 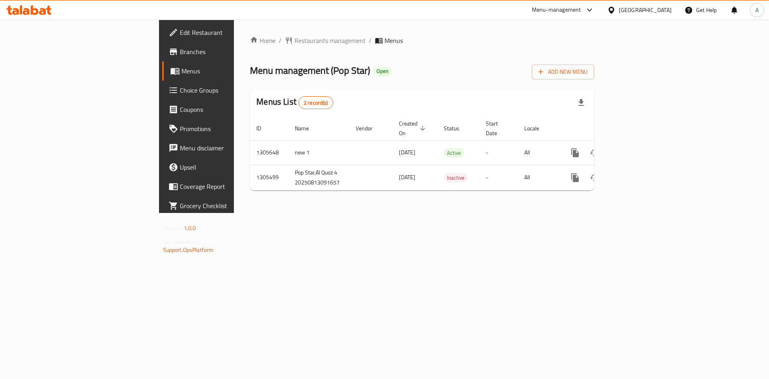 I want to click on span: A, so click(x=757, y=10).